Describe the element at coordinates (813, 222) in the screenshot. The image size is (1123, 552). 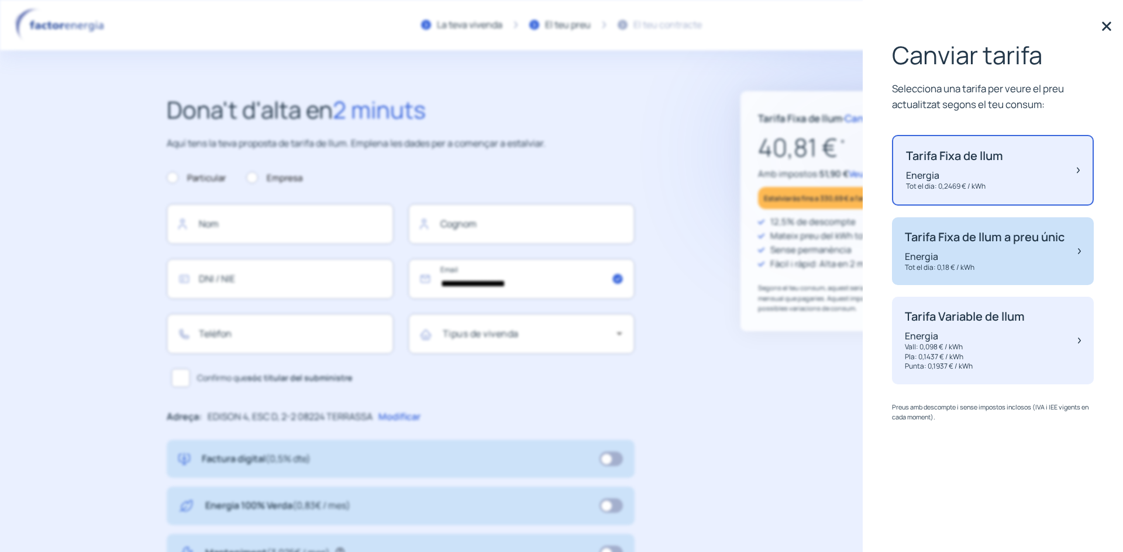
I see `p: 12,5% de descompte` at that location.